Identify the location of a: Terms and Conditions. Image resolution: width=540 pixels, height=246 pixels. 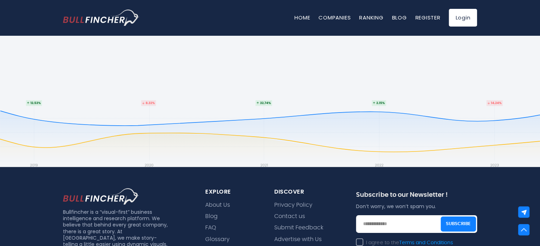
(426, 243).